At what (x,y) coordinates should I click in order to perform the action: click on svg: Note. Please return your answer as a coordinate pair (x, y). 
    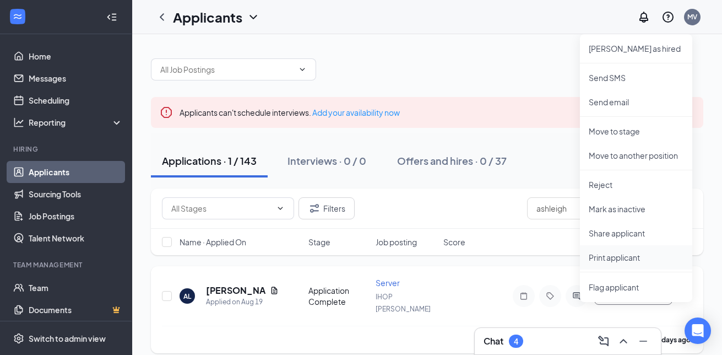
    Looking at the image, I should click on (524, 296).